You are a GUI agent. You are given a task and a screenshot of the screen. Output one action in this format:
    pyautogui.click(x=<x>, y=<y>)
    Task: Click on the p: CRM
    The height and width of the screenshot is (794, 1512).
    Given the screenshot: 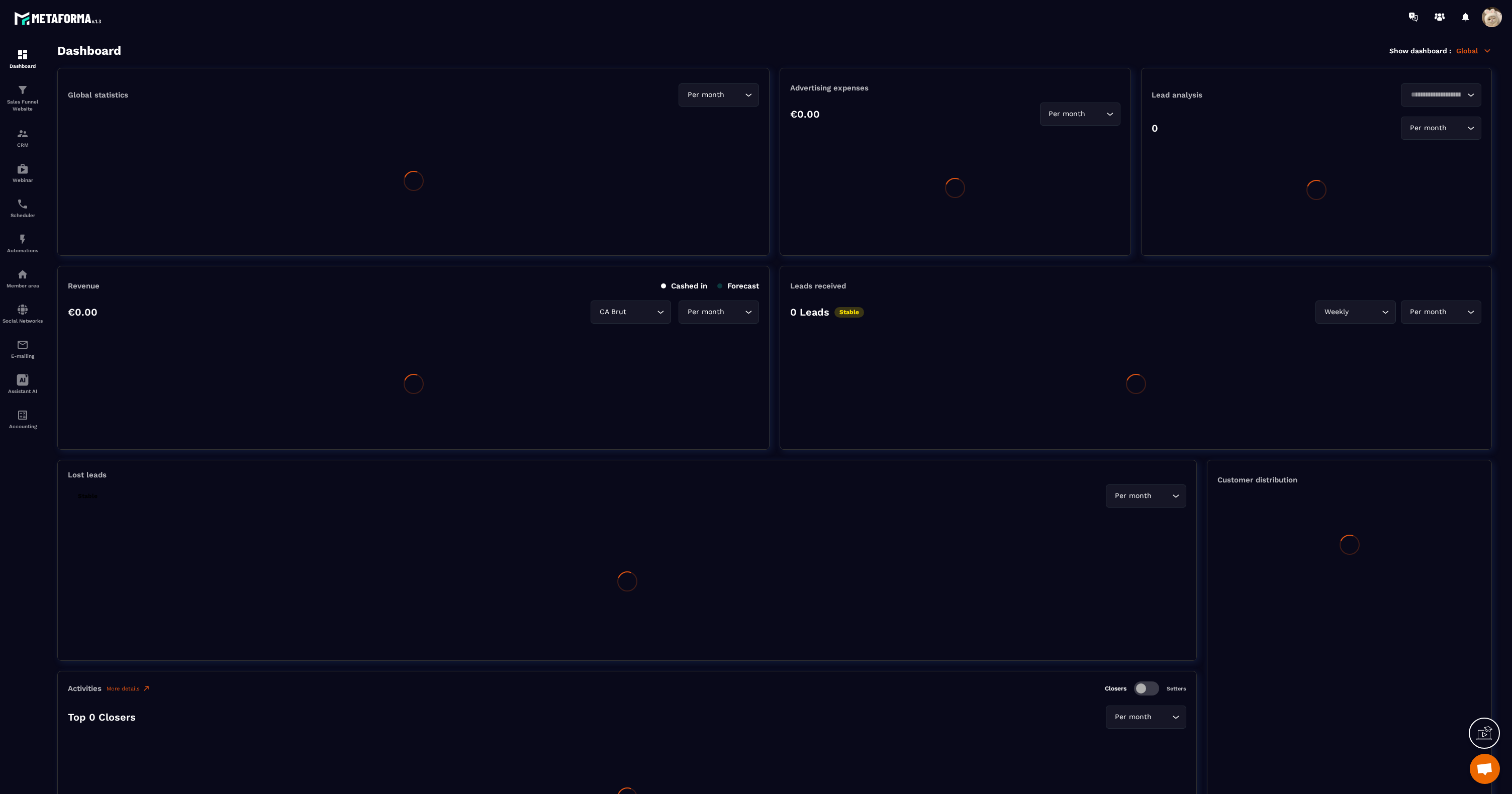 What is the action you would take?
    pyautogui.click(x=23, y=145)
    